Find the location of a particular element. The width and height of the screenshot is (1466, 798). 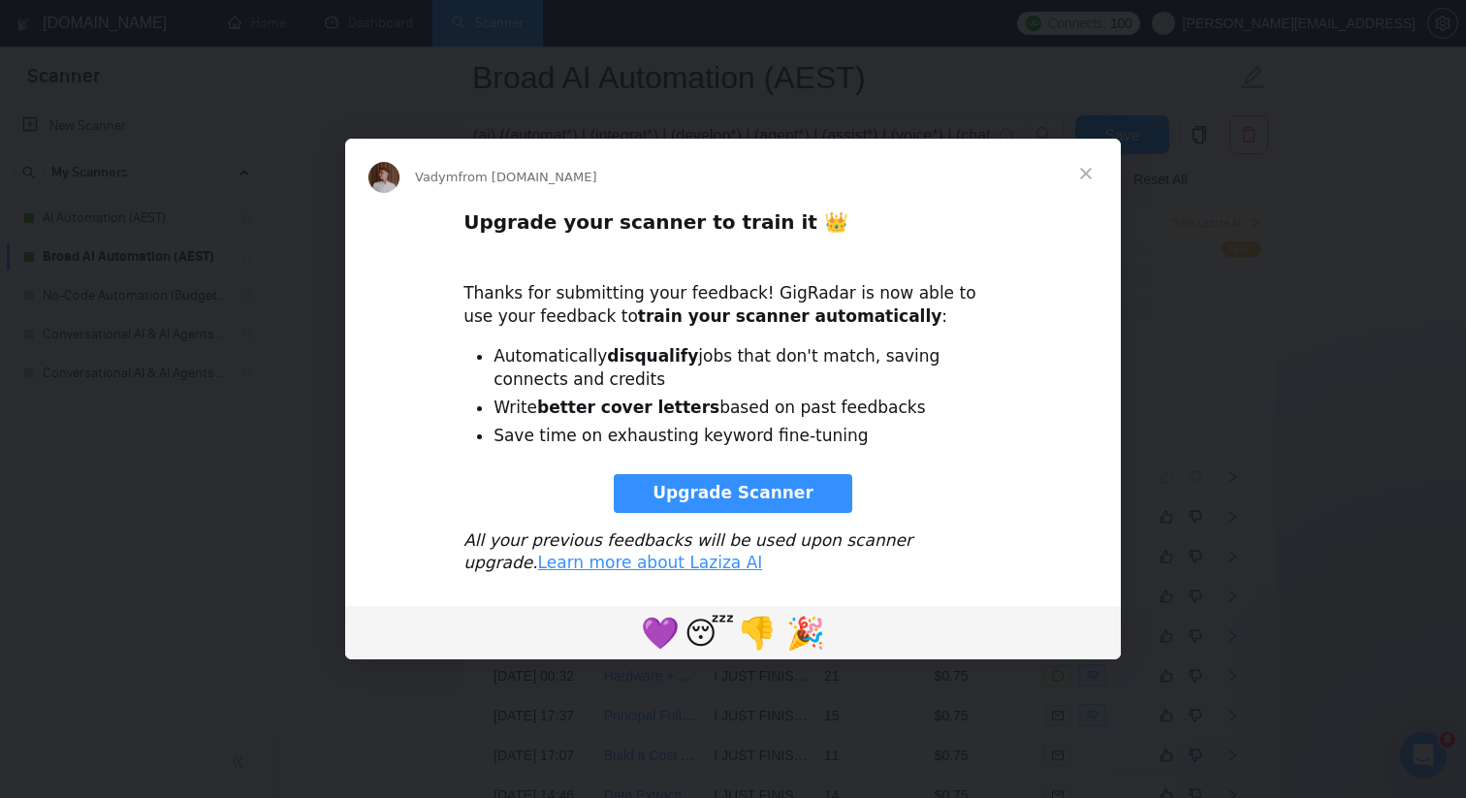

span: Vadym is located at coordinates (436, 176).